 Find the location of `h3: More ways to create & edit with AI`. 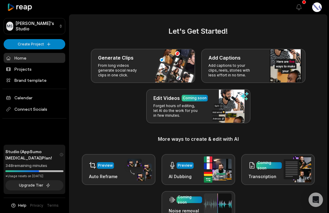

h3: More ways to create & edit with AI is located at coordinates (198, 139).